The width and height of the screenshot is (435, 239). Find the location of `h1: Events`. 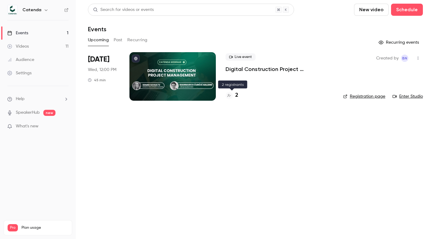

h1: Events is located at coordinates (97, 29).